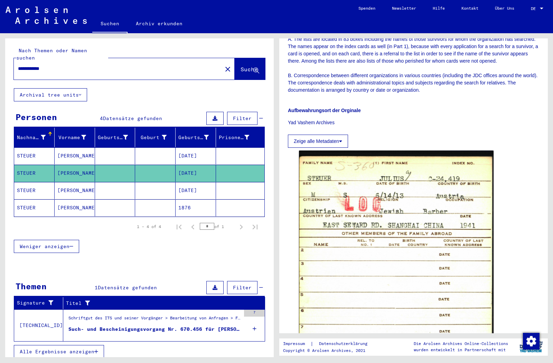  Describe the element at coordinates (330, 350) in the screenshot. I see `p: Copyright © Arolsen Archives, 2021` at that location.